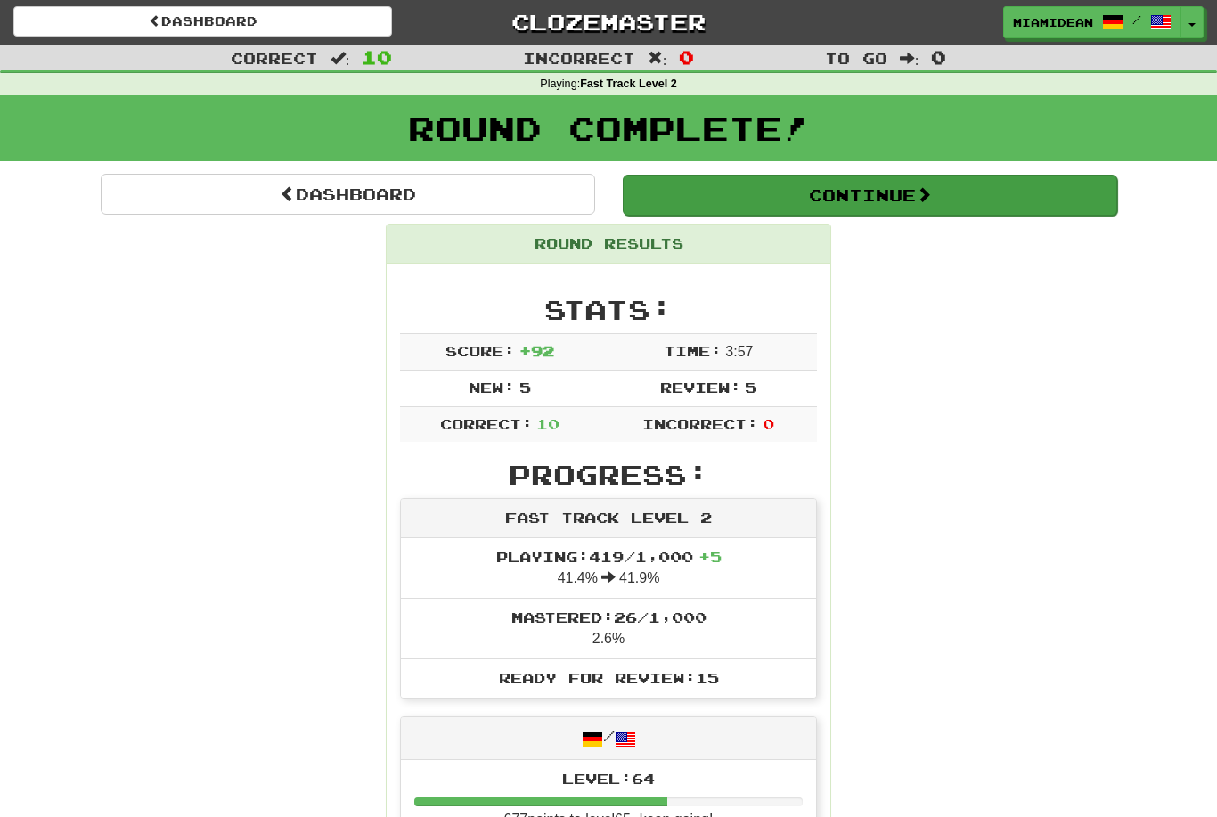 Image resolution: width=1217 pixels, height=817 pixels. What do you see at coordinates (609, 474) in the screenshot?
I see `h2: Progress:` at bounding box center [609, 474].